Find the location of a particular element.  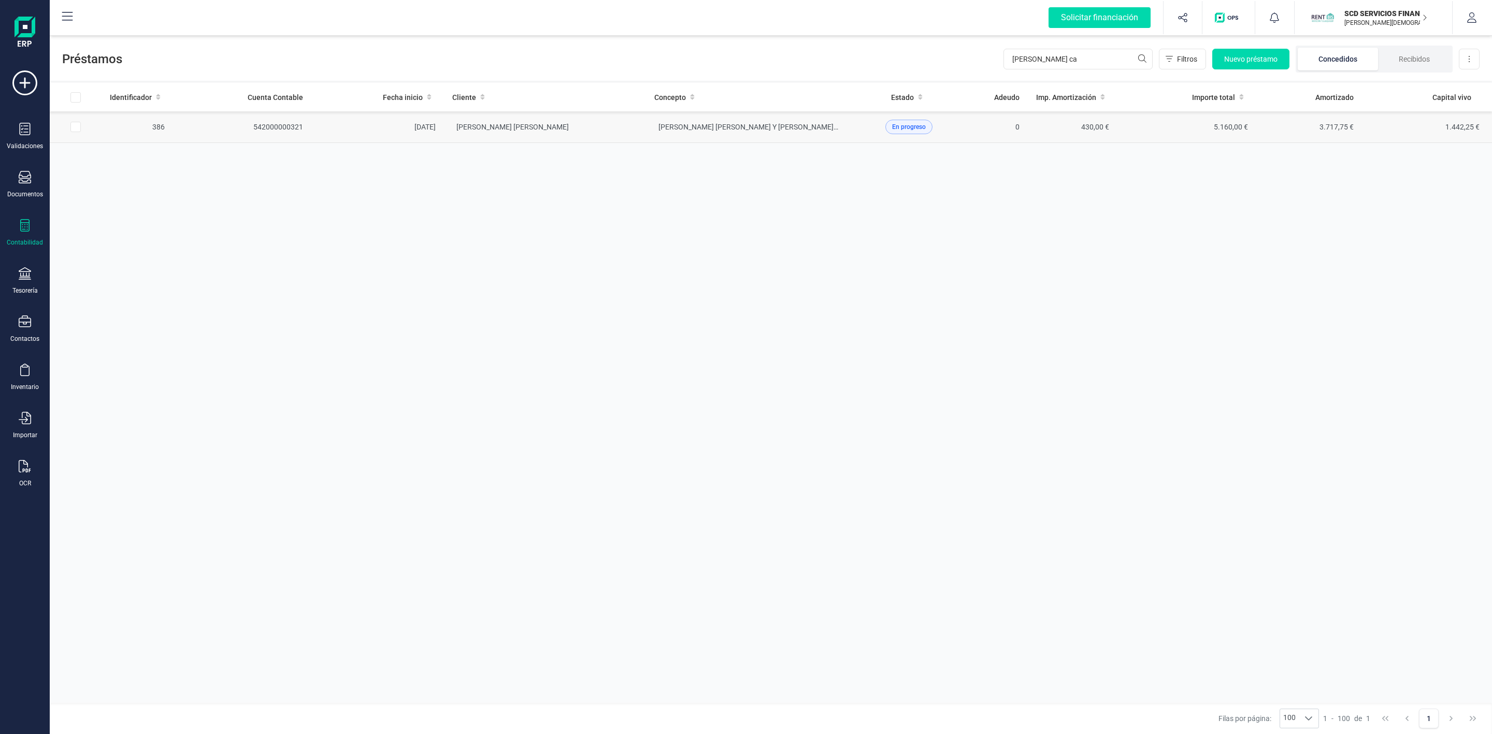

div: Documentos is located at coordinates (25, 194).